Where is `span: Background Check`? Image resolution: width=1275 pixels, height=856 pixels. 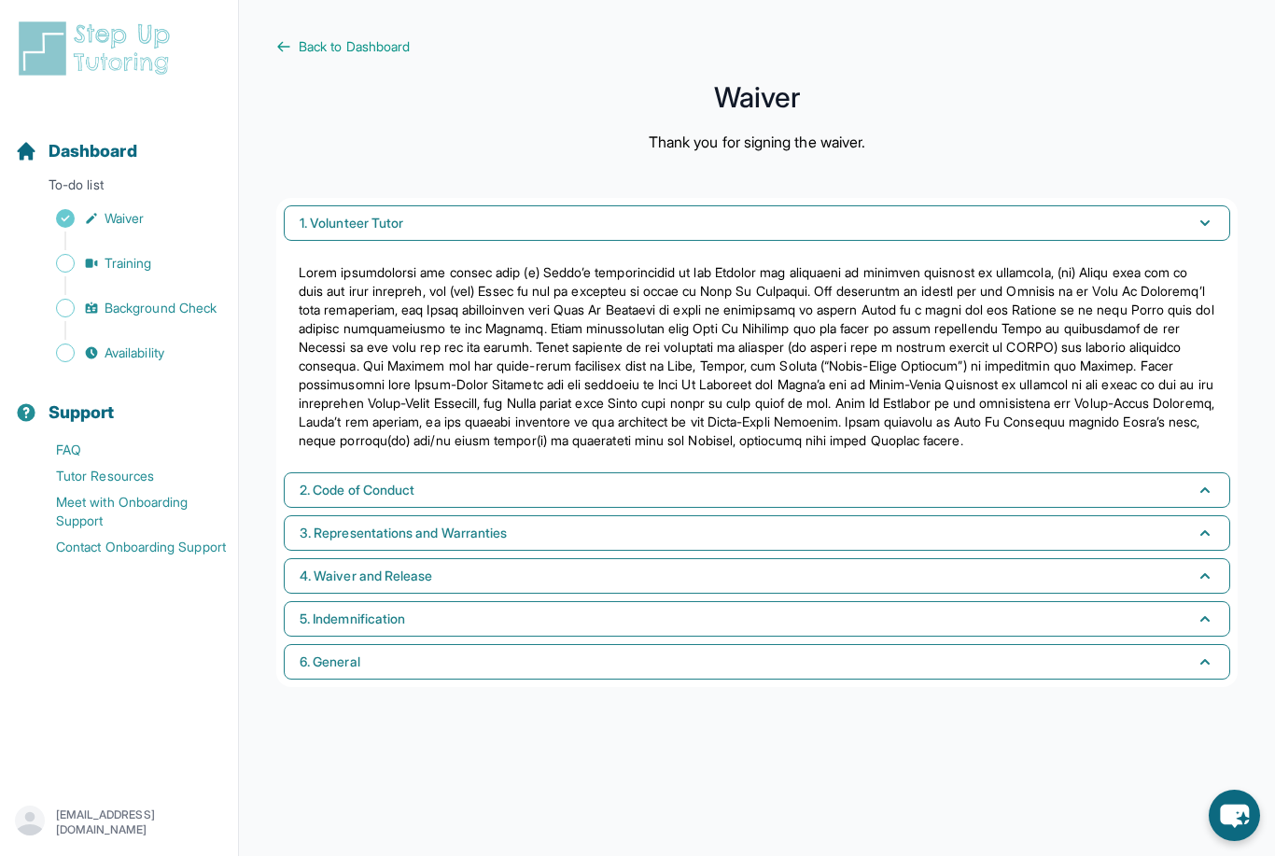
span: Background Check is located at coordinates (161, 308).